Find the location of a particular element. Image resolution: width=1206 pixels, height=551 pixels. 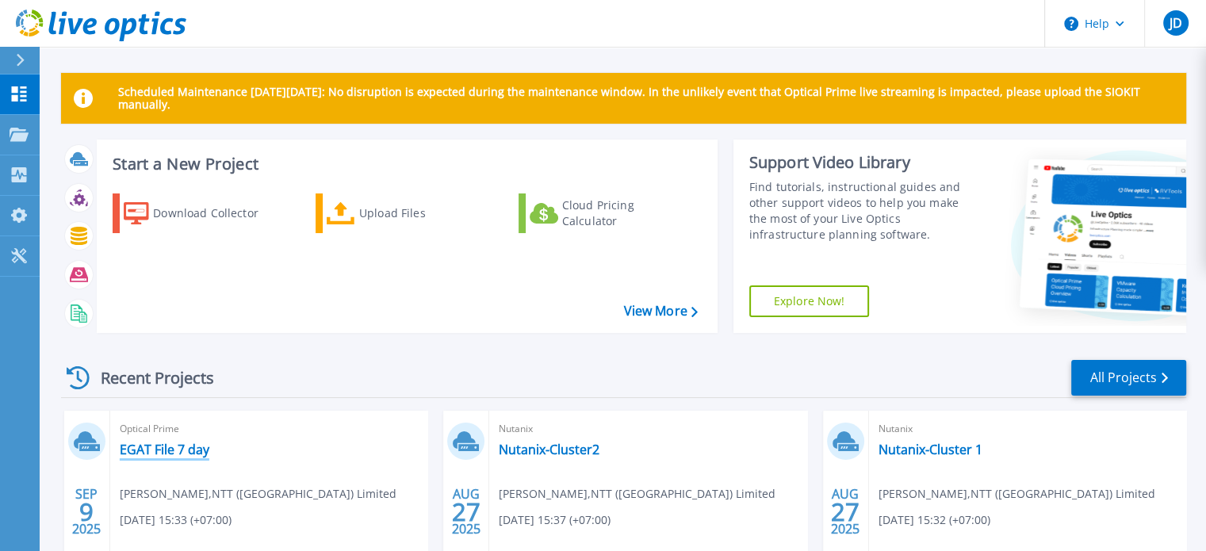

div: Upload Files is located at coordinates (422, 213).